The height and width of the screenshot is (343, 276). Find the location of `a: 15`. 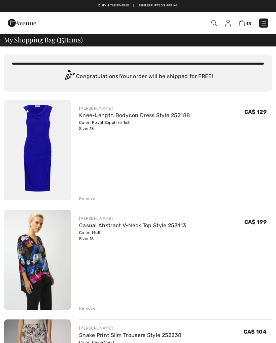

a: 15 is located at coordinates (245, 23).